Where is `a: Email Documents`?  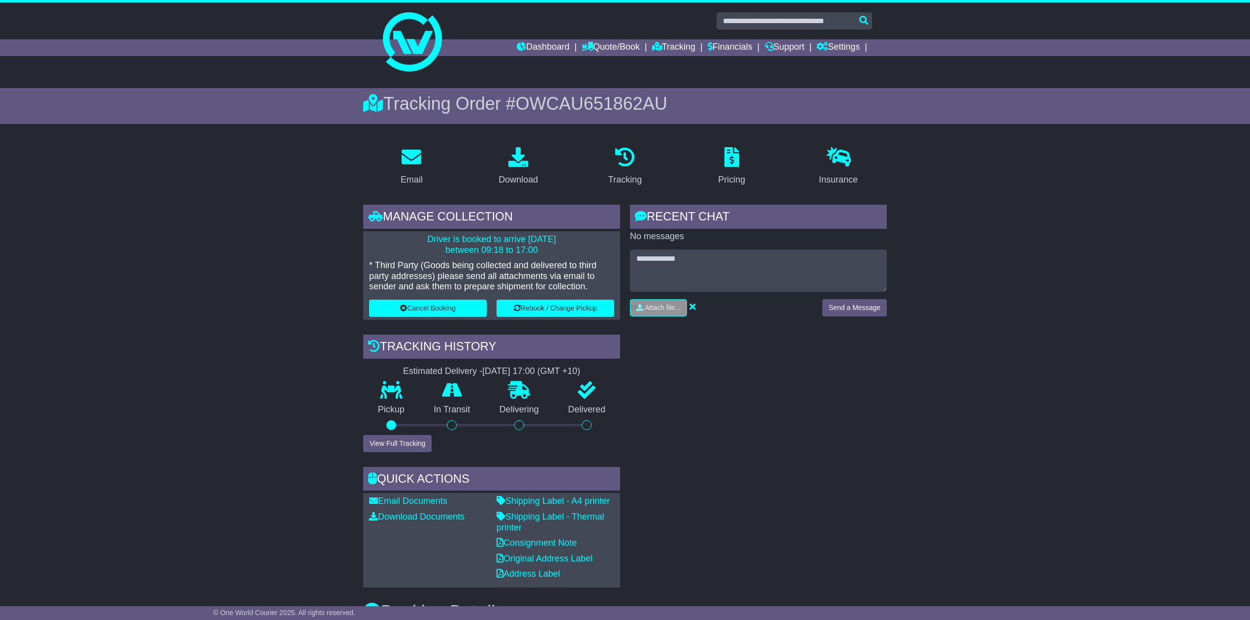
a: Email Documents is located at coordinates (408, 501).